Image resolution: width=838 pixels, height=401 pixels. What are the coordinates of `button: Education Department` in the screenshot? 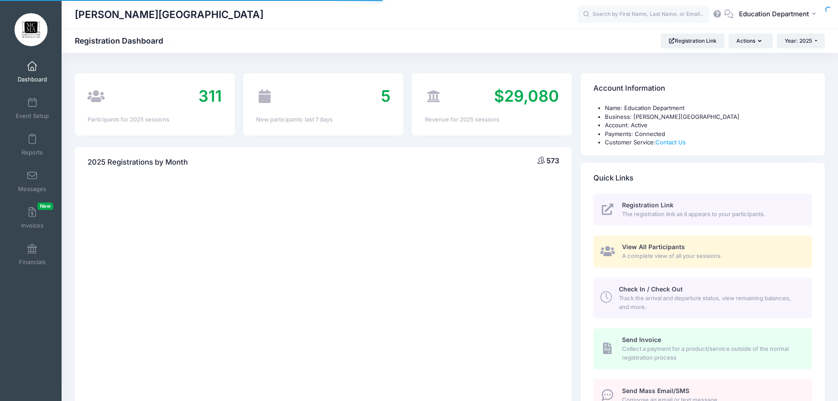 It's located at (779, 15).